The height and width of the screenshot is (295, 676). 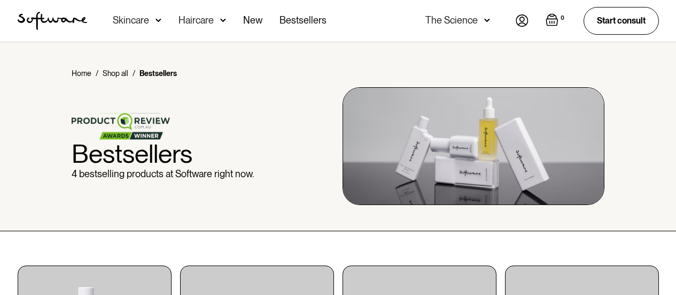 I want to click on a: Shop all, so click(x=115, y=73).